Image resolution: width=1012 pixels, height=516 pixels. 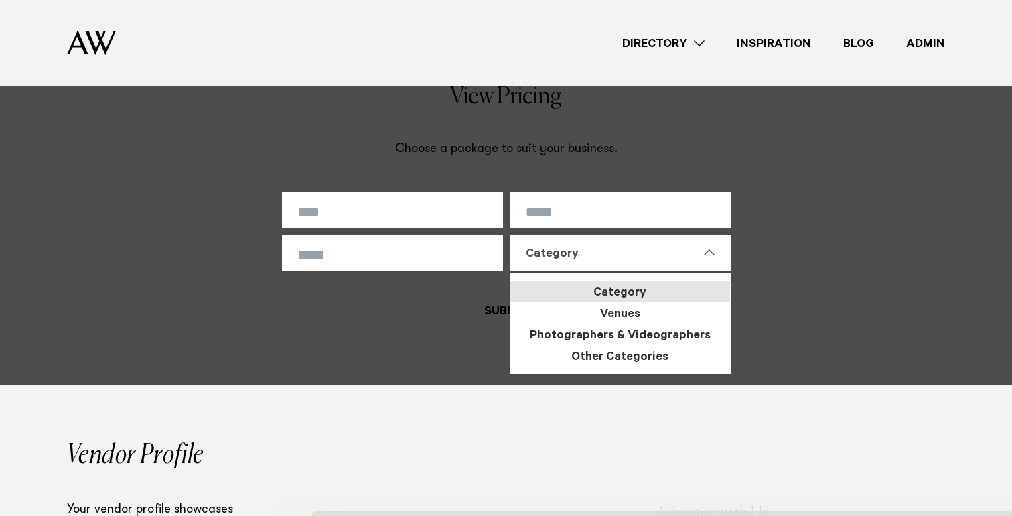 What do you see at coordinates (507, 310) in the screenshot?
I see `button: SUBMIT` at bounding box center [507, 310].